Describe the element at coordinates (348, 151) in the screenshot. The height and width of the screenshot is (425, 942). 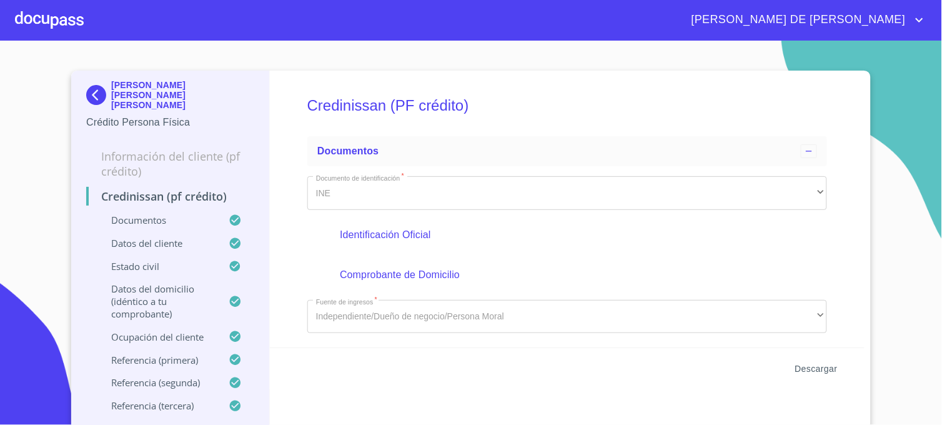
I see `span: Documentos` at that location.